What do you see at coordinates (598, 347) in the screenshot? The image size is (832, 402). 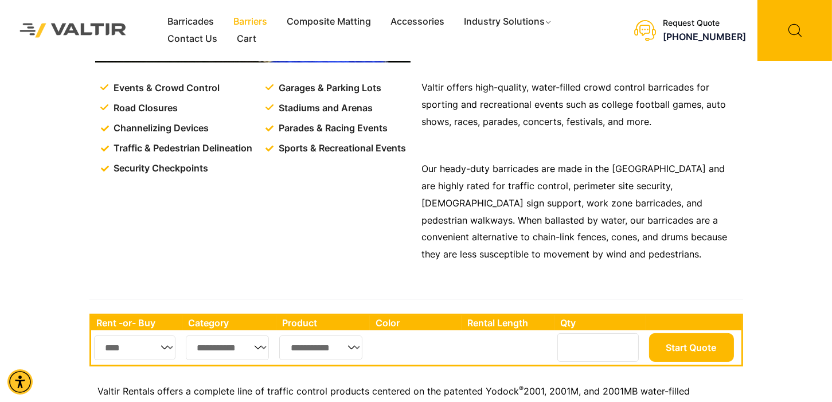 I see `input: Number` at bounding box center [598, 347].